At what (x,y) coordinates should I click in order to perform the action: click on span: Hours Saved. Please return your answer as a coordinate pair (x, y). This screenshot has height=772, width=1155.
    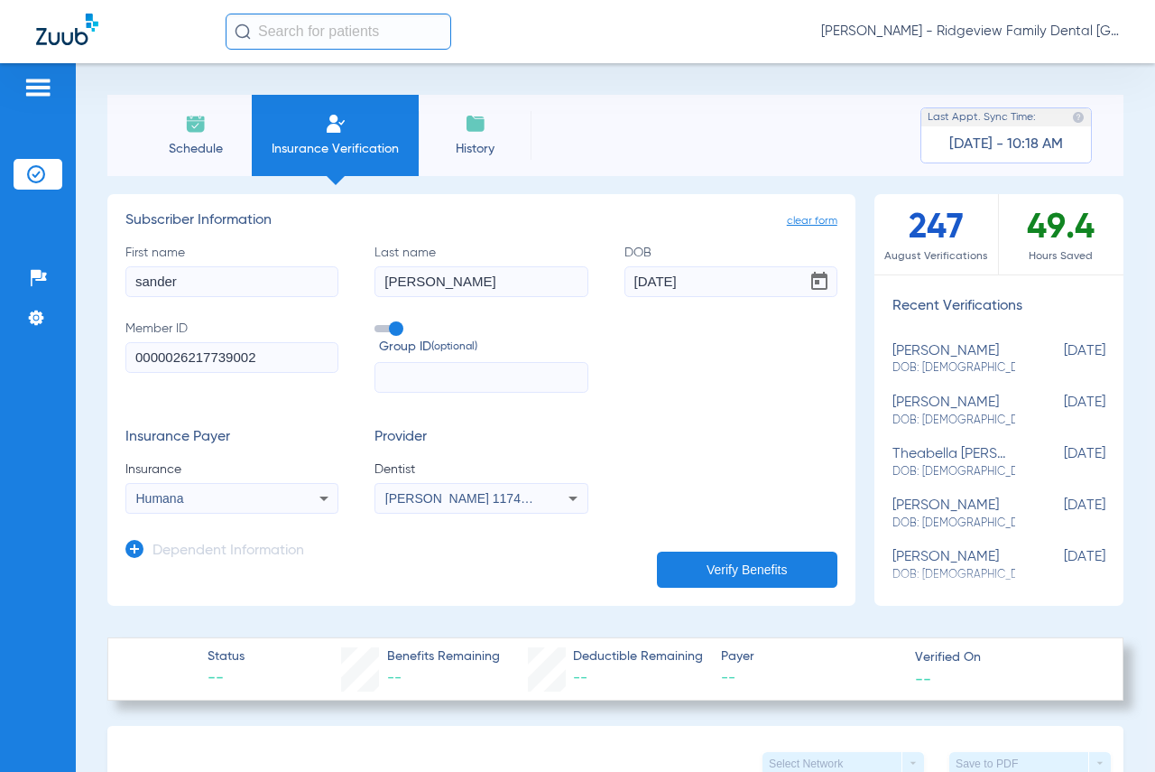
    Looking at the image, I should click on (1062, 256).